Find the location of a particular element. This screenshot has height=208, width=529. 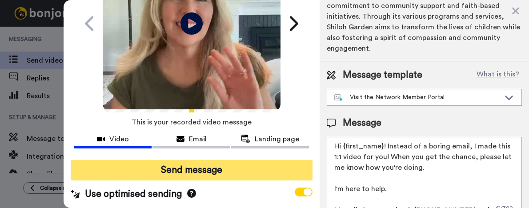

img: nextgen-template.svg is located at coordinates (338, 98).